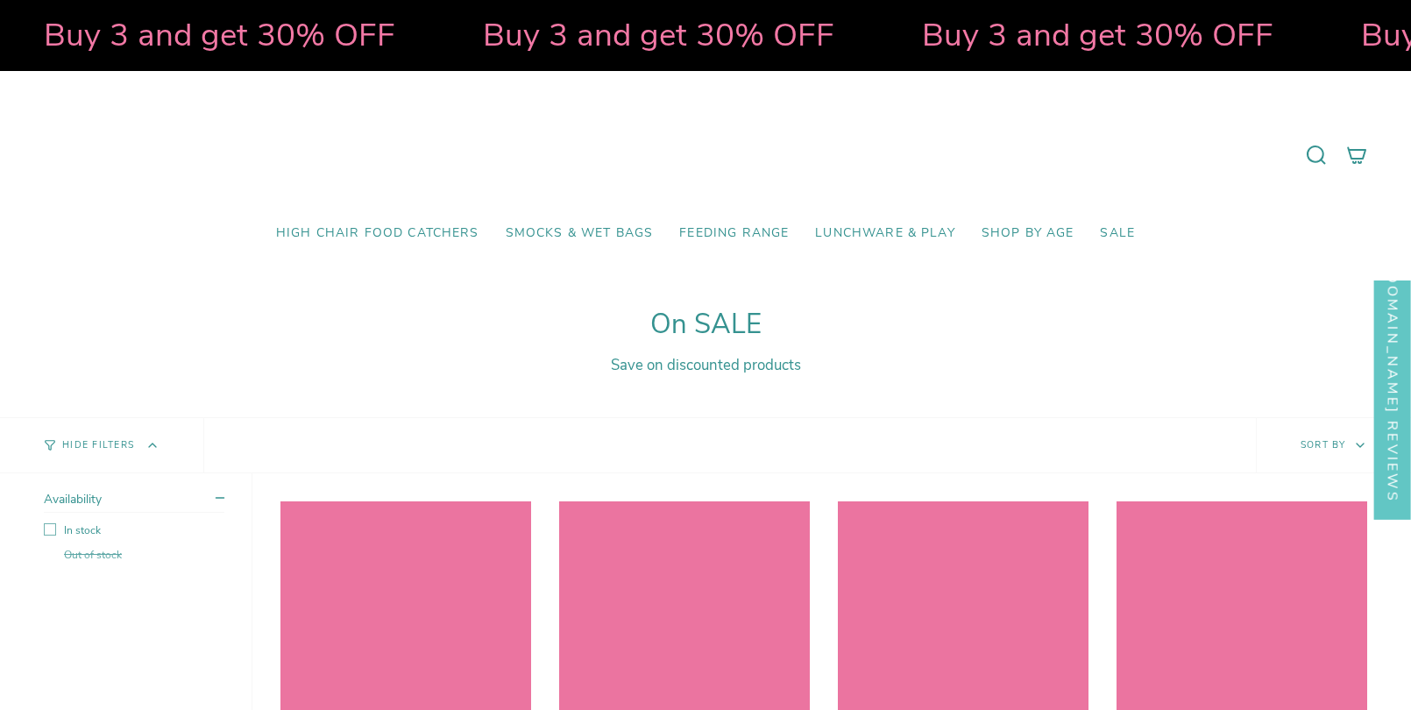 The image size is (1411, 710). What do you see at coordinates (1028, 233) in the screenshot?
I see `a: Shop by Age` at bounding box center [1028, 233].